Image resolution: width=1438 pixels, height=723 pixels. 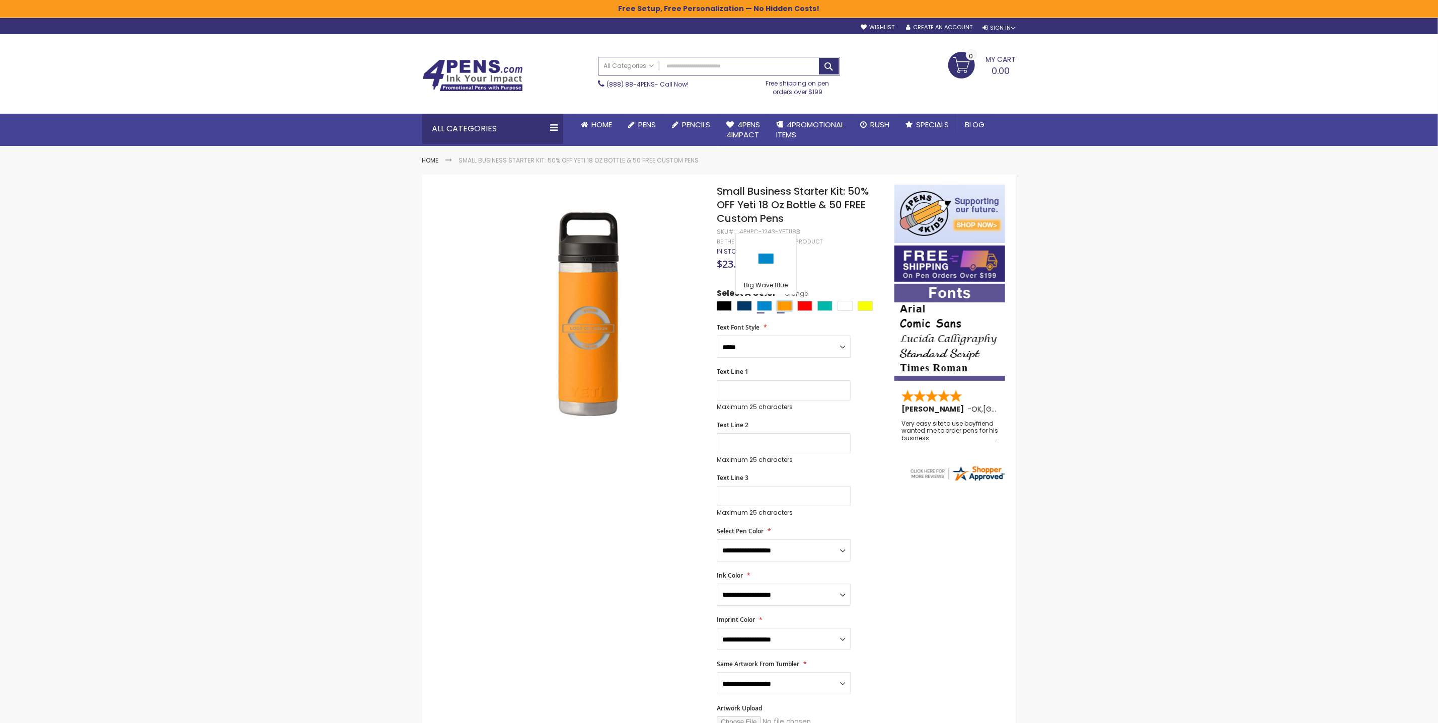 What do you see at coordinates (975, 125) in the screenshot?
I see `a: Blog` at bounding box center [975, 125].